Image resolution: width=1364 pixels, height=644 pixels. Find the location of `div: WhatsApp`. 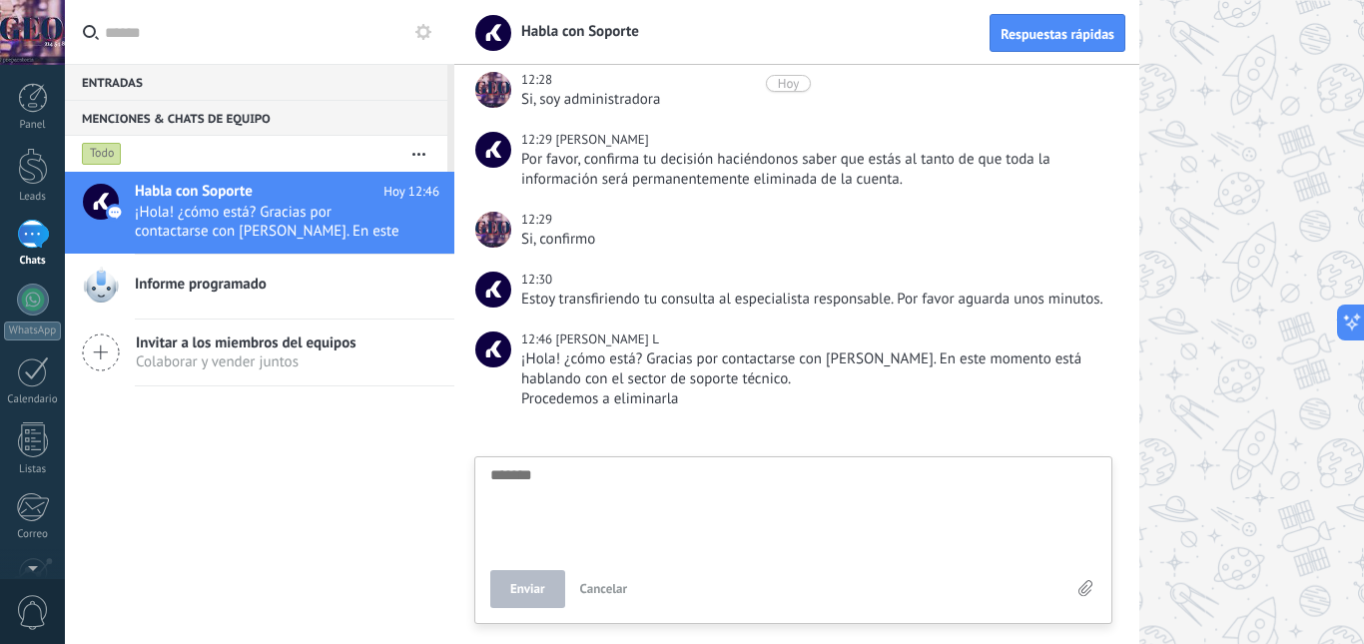

div: WhatsApp is located at coordinates (32, 331).